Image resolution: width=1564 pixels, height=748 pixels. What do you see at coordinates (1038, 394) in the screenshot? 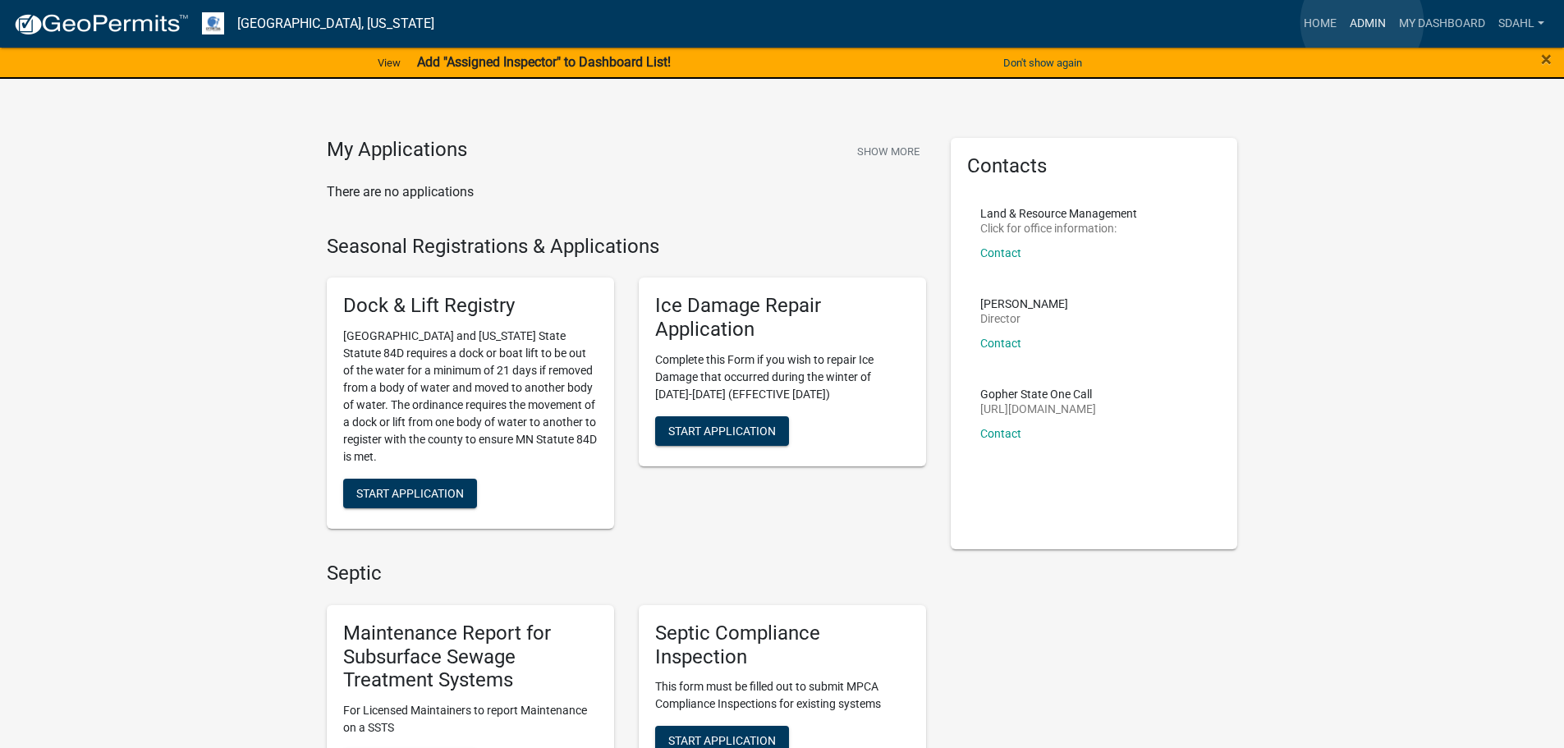
I see `p: Gopher State One Call` at bounding box center [1038, 394].